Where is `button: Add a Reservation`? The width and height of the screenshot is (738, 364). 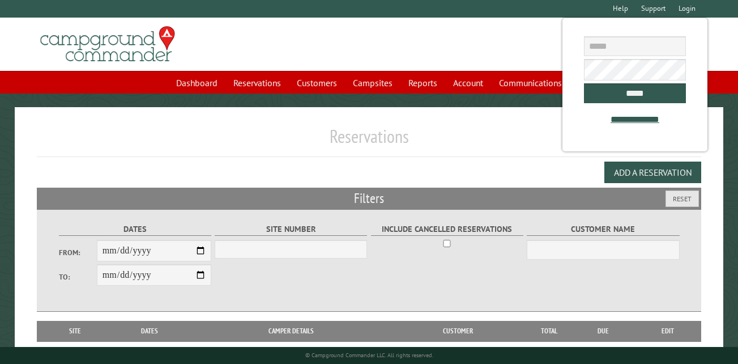
button: Add a Reservation is located at coordinates (652, 172).